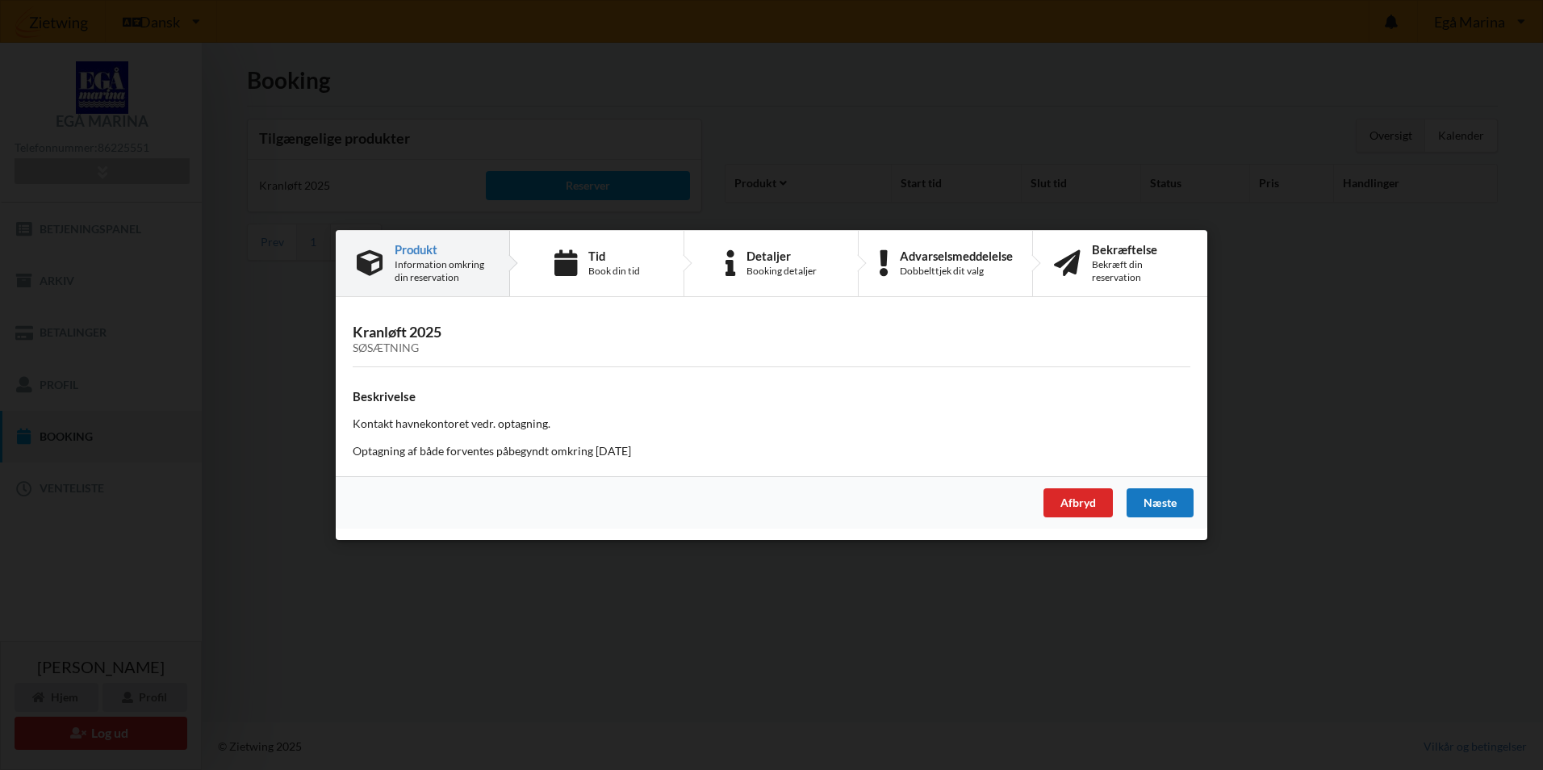 The width and height of the screenshot is (1543, 770). Describe the element at coordinates (956, 256) in the screenshot. I see `div: Advarselsmeddelelse` at that location.